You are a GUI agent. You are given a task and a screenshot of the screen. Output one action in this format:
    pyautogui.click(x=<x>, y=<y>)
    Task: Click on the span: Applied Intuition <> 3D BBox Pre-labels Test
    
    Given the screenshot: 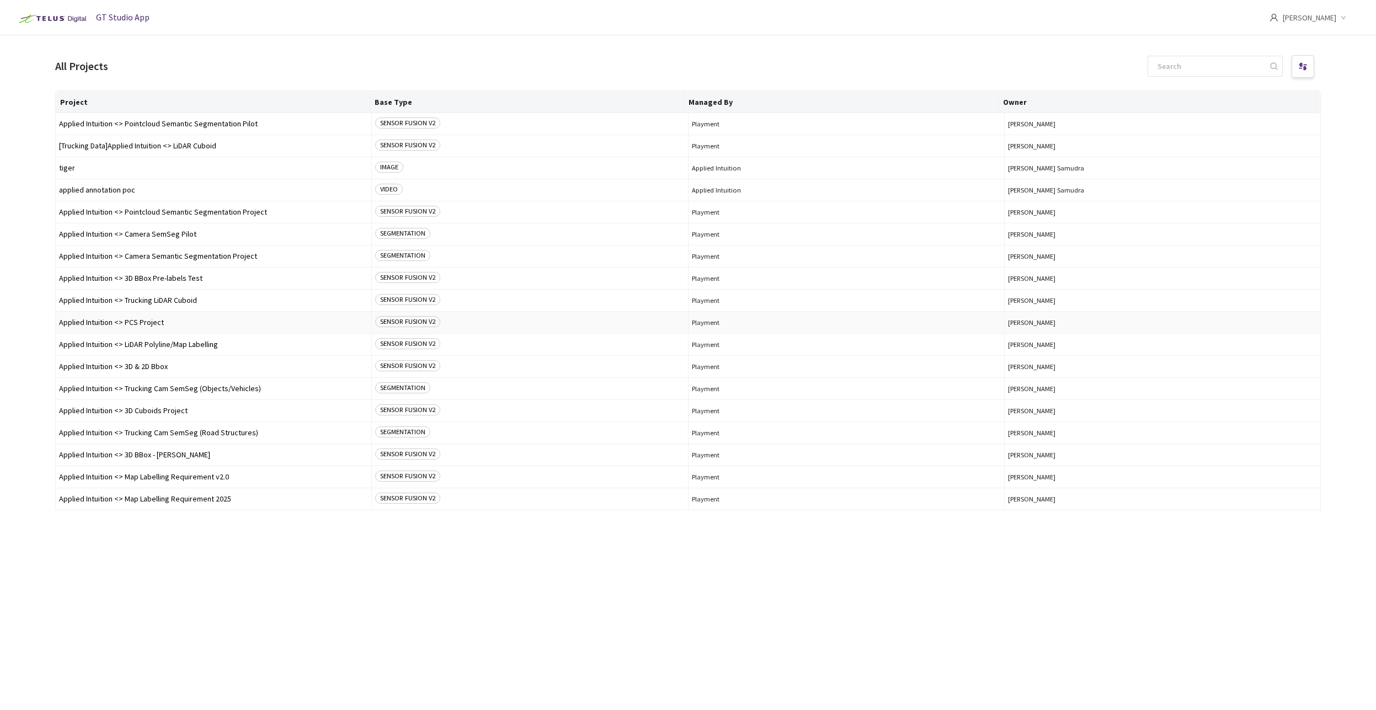 What is the action you would take?
    pyautogui.click(x=214, y=278)
    